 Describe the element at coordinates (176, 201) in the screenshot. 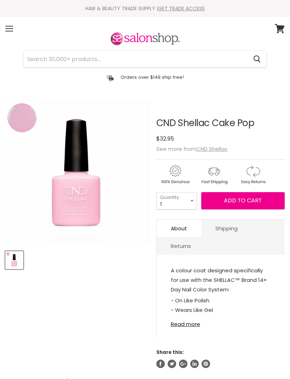

I see `select: Quantity` at that location.